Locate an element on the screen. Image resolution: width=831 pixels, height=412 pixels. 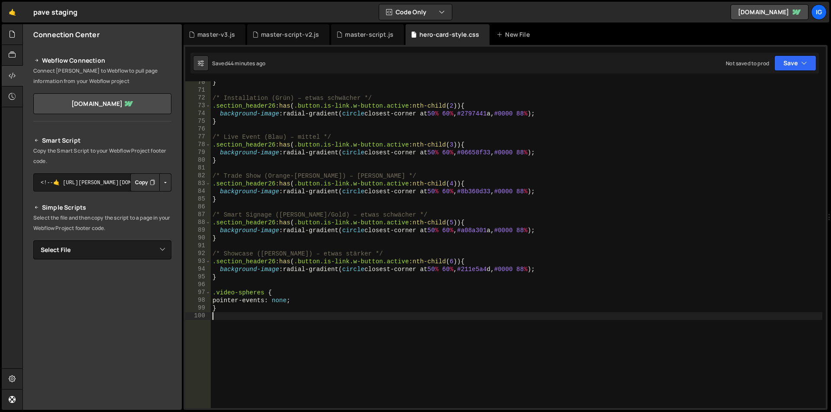
div: 73 is located at coordinates (198, 106).